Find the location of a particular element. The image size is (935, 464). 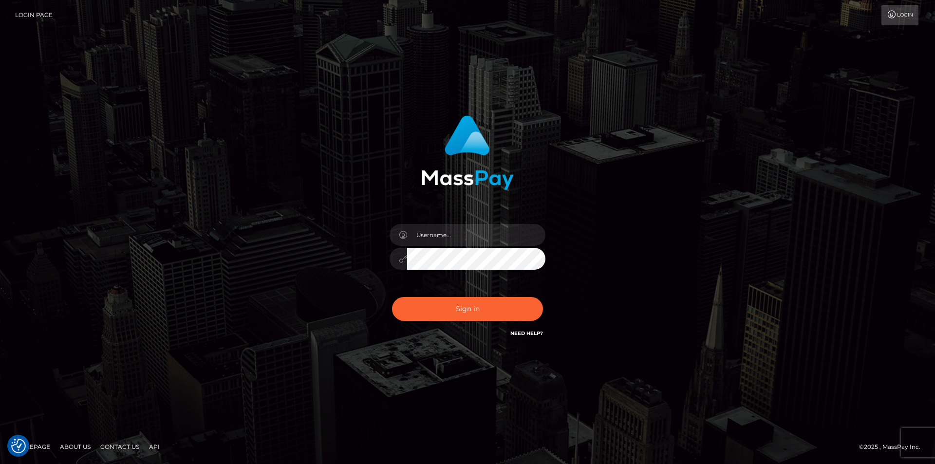

input: Username... is located at coordinates (476, 235).